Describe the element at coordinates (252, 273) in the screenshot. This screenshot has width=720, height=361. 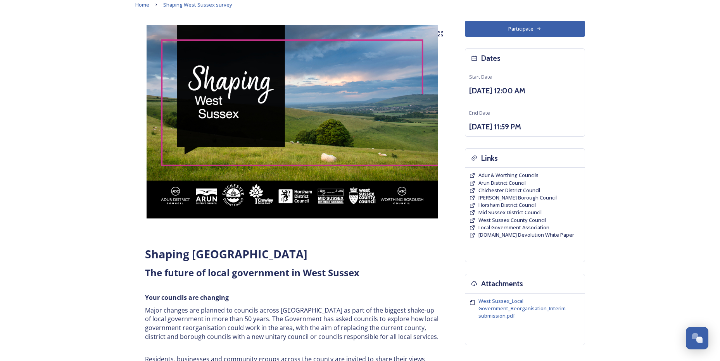
I see `strong: The future of local government in West Sussex` at that location.